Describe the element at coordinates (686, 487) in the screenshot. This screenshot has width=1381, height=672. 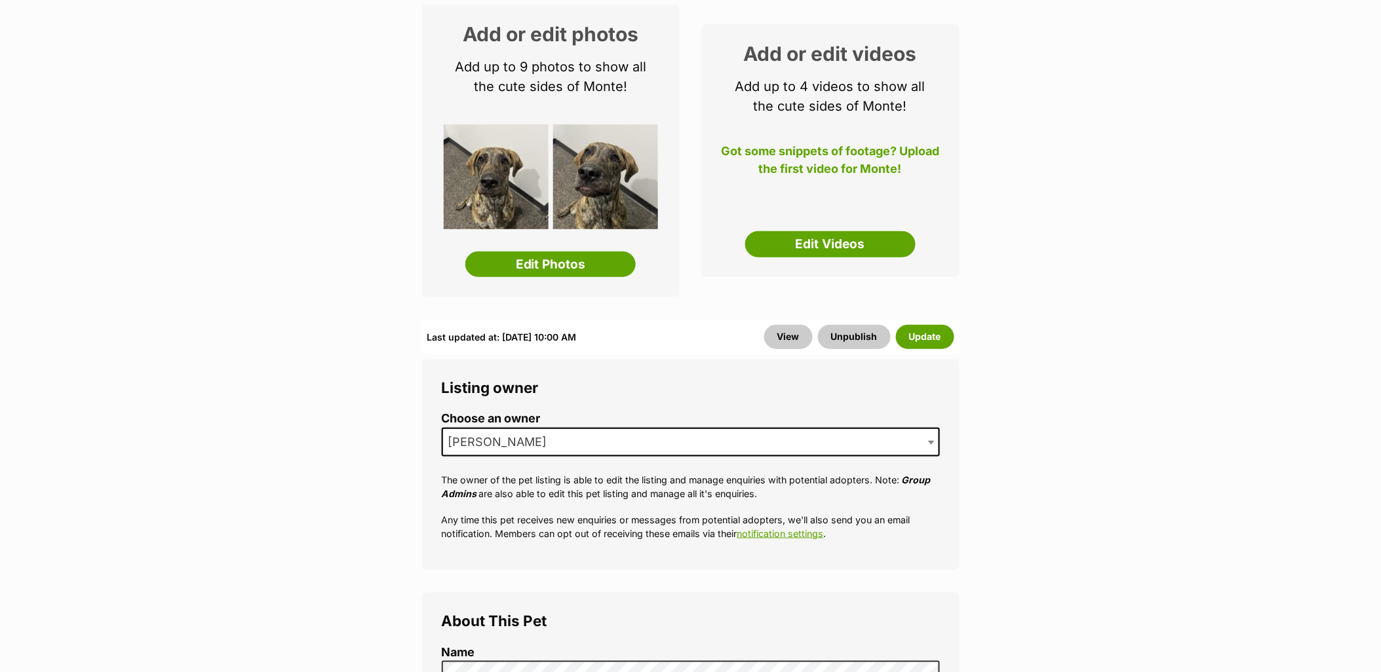
I see `em: Group Admins` at that location.